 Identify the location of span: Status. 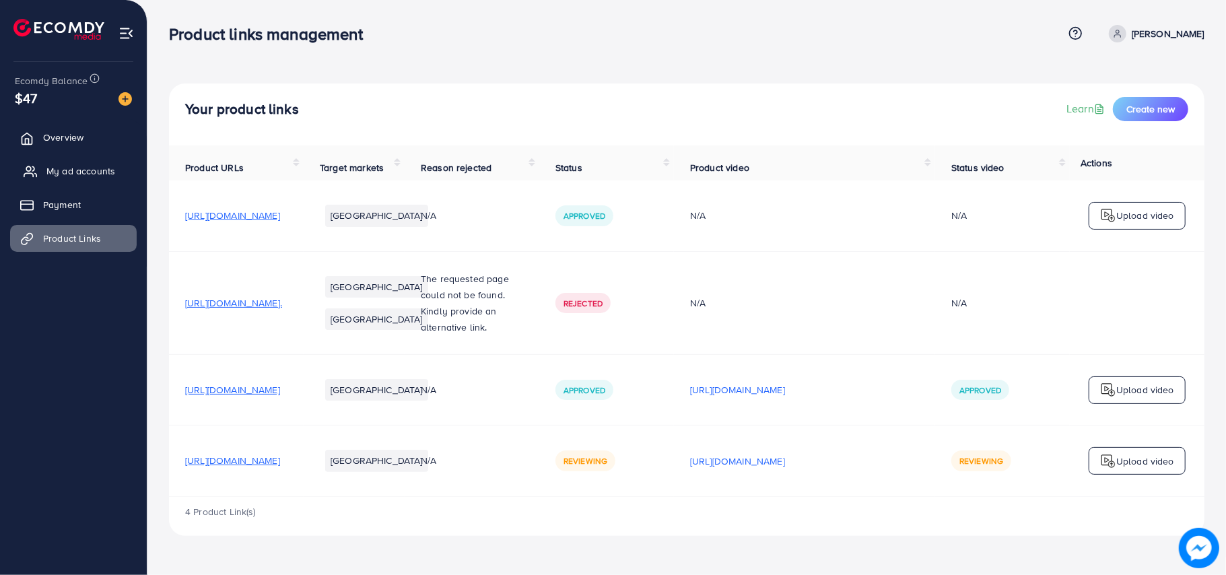
(569, 168).